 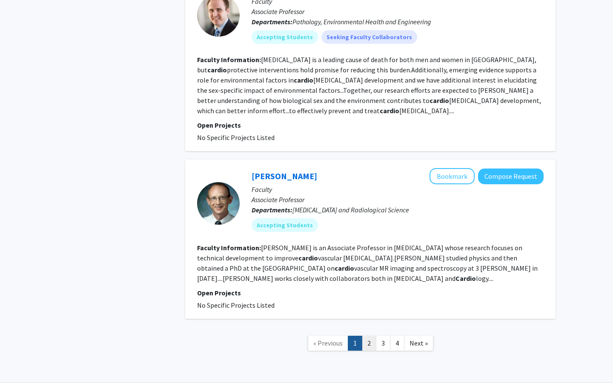 I want to click on a: 3, so click(x=383, y=343).